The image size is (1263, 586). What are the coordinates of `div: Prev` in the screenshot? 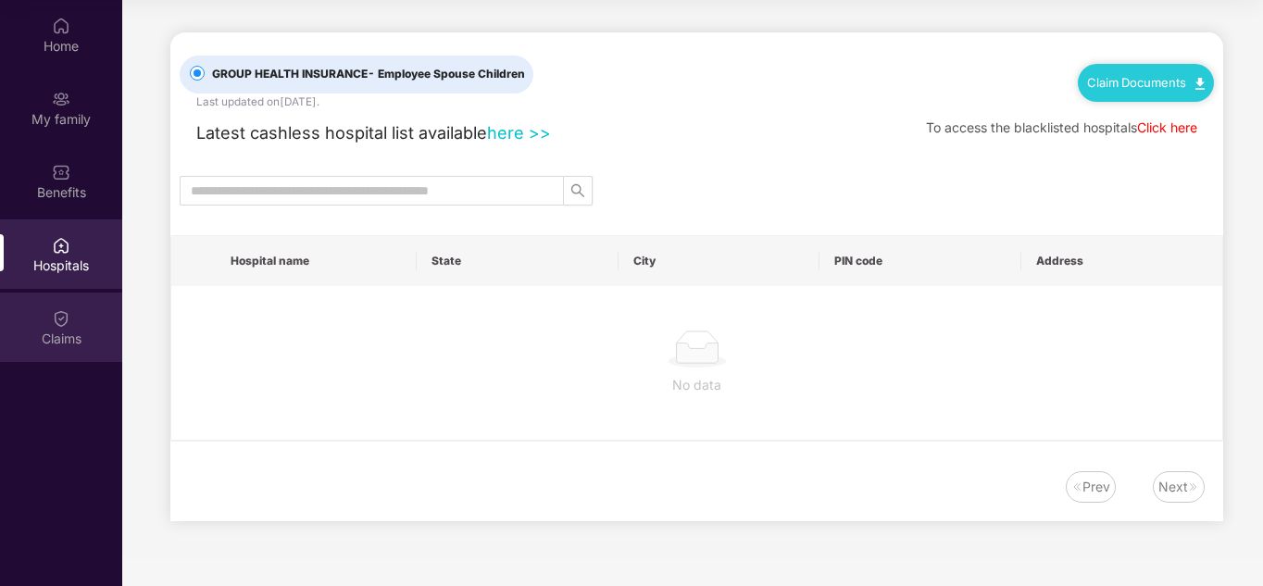 It's located at (1096, 487).